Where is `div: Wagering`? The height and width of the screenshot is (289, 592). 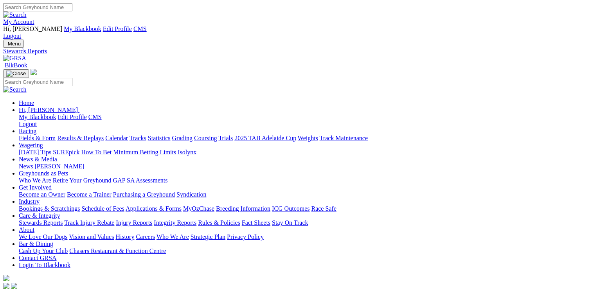
div: Wagering is located at coordinates (304, 152).